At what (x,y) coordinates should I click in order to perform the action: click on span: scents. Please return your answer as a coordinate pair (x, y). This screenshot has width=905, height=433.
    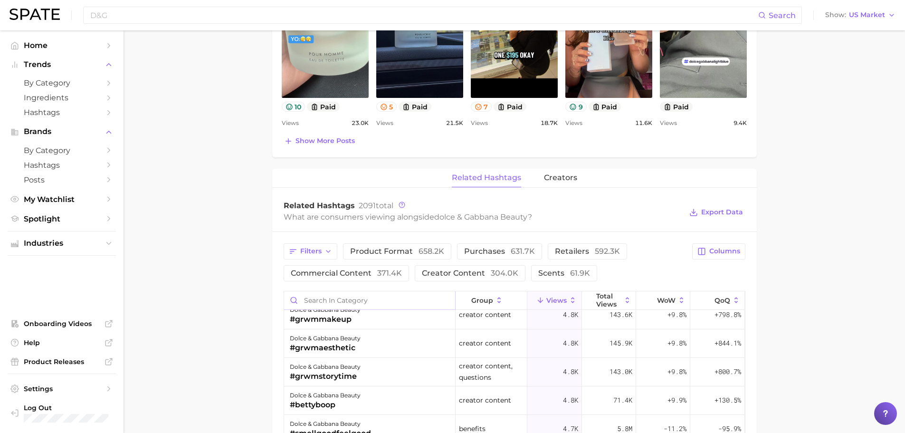
    Looking at the image, I should click on (564, 273).